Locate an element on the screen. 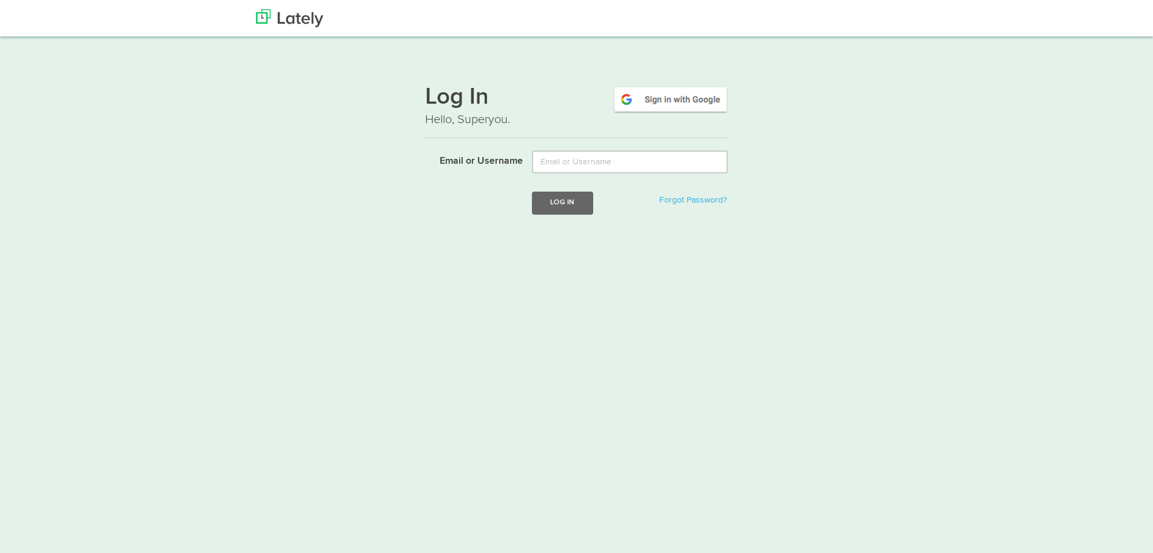 This screenshot has width=1153, height=553. h1: Log In is located at coordinates (577, 98).